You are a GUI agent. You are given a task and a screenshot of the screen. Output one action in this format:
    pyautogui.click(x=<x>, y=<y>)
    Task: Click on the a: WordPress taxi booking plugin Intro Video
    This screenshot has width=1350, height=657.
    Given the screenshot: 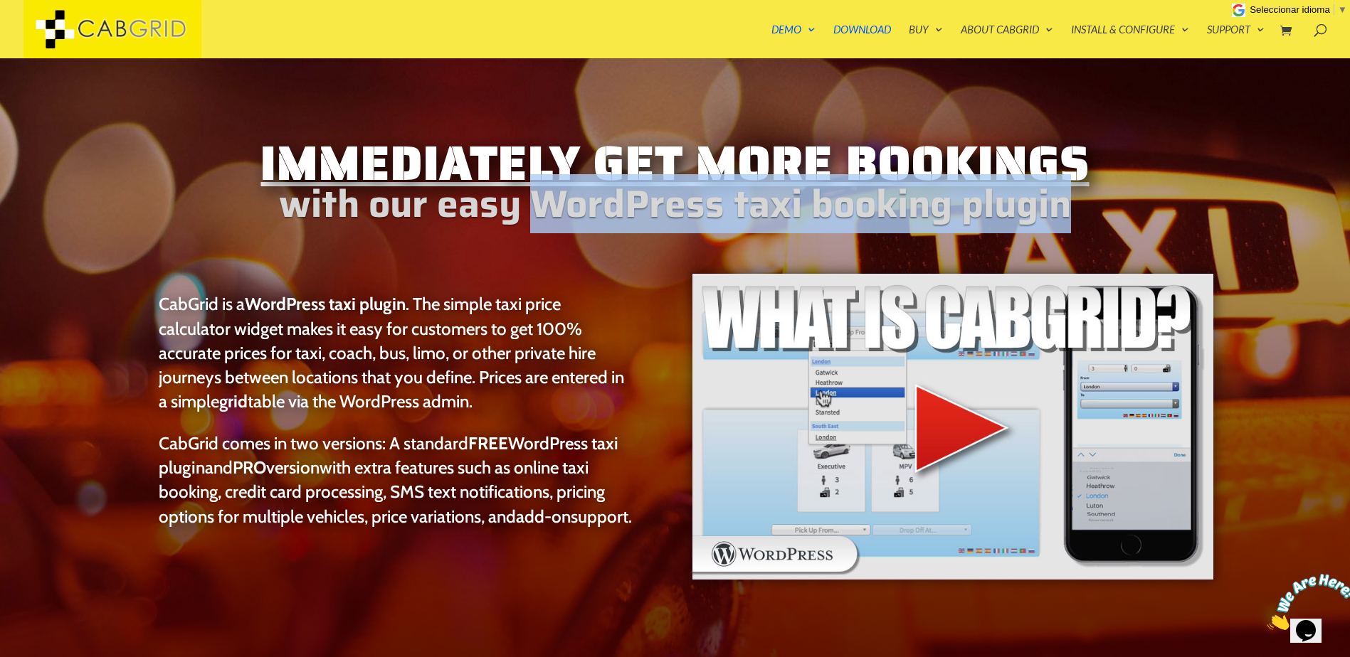 What is the action you would take?
    pyautogui.click(x=953, y=577)
    